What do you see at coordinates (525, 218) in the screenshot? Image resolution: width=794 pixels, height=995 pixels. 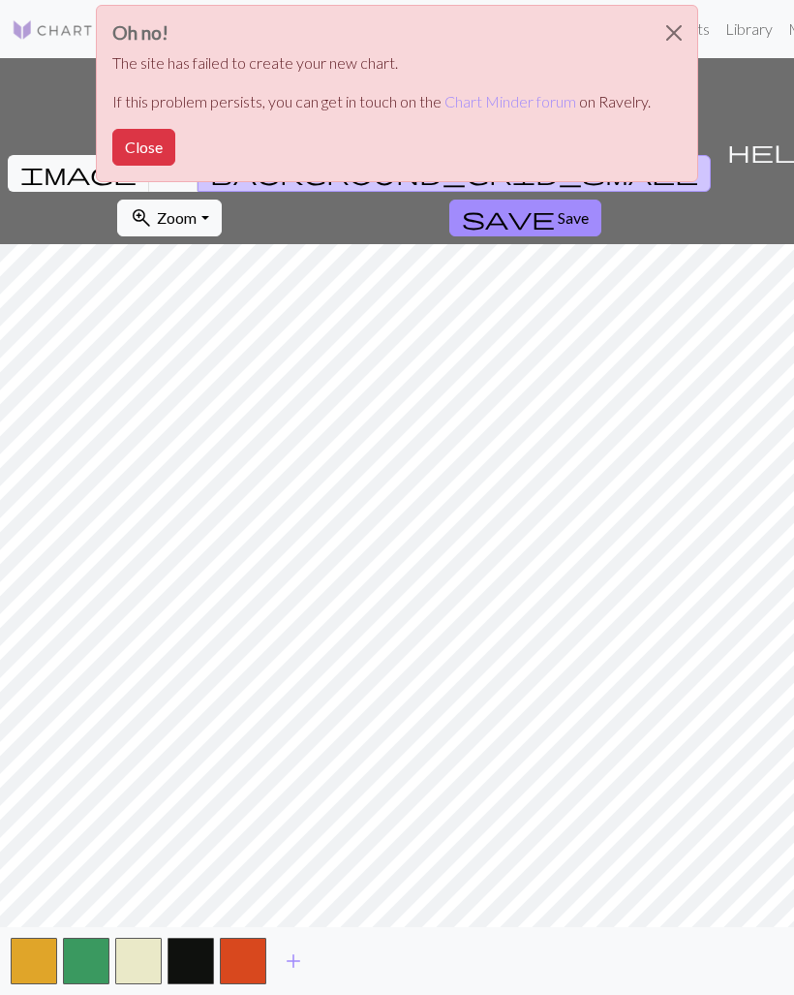 I see `button: Save` at bounding box center [525, 218].